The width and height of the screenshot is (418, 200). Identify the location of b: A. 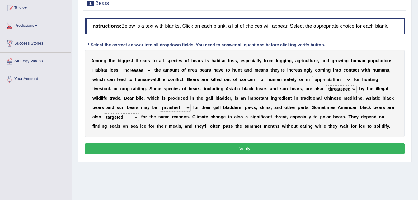
(93, 61).